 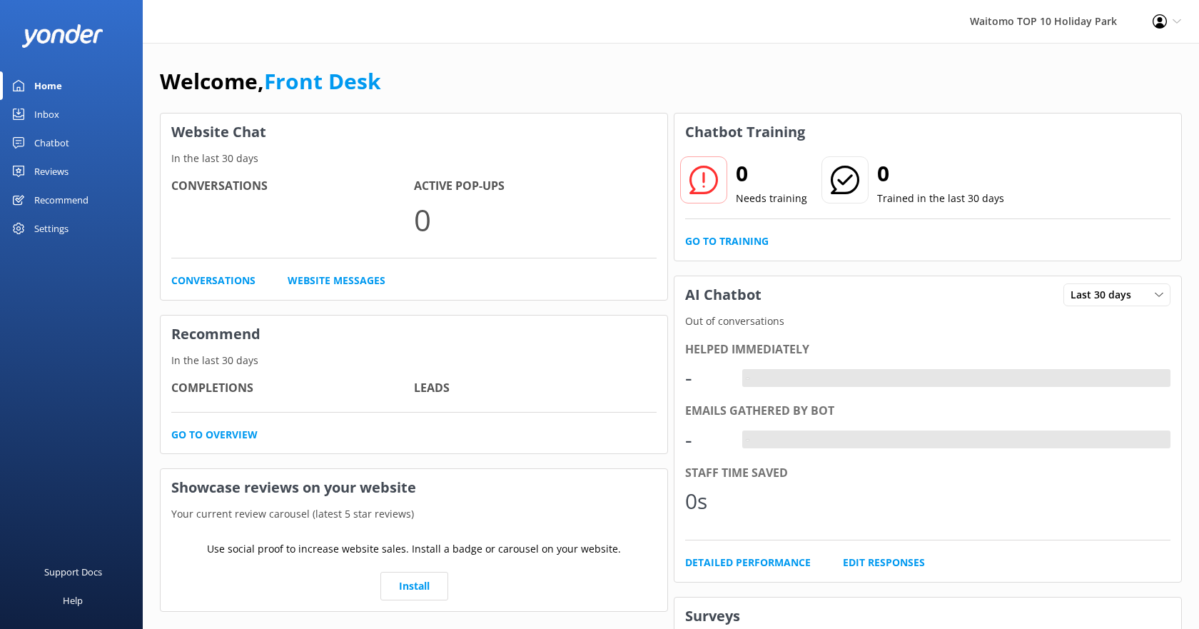 What do you see at coordinates (414, 132) in the screenshot?
I see `h3: Website Chat` at bounding box center [414, 132].